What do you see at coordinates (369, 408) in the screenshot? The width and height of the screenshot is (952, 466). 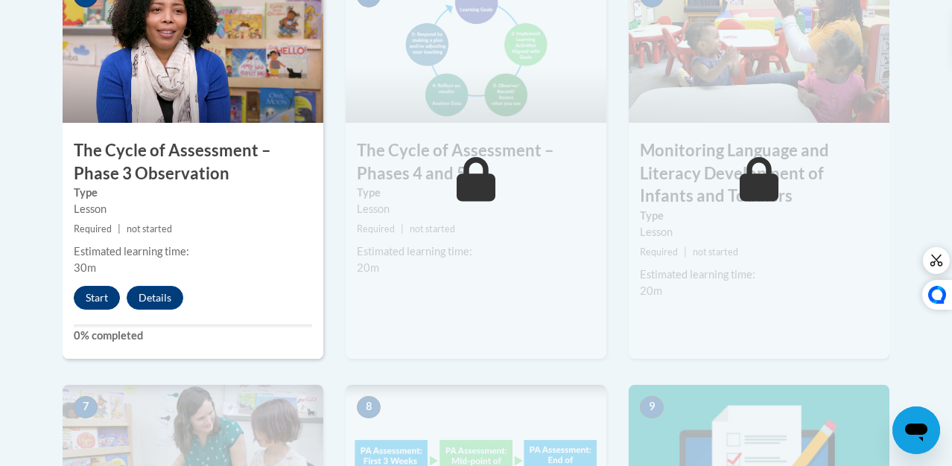 I see `span: 8` at bounding box center [369, 408].